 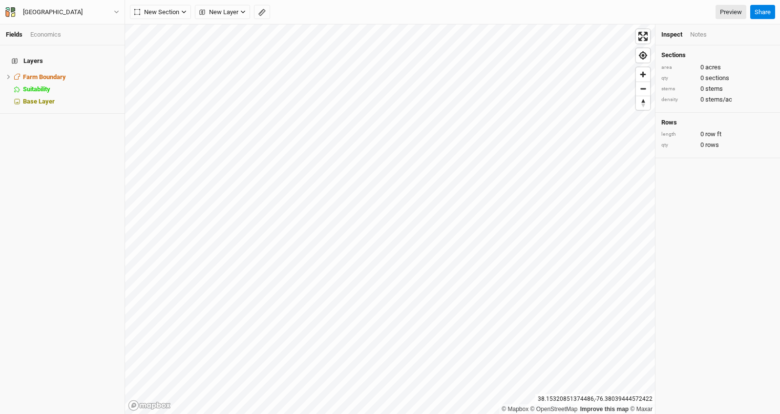 What do you see at coordinates (222, 12) in the screenshot?
I see `button: New Layer` at bounding box center [222, 12].